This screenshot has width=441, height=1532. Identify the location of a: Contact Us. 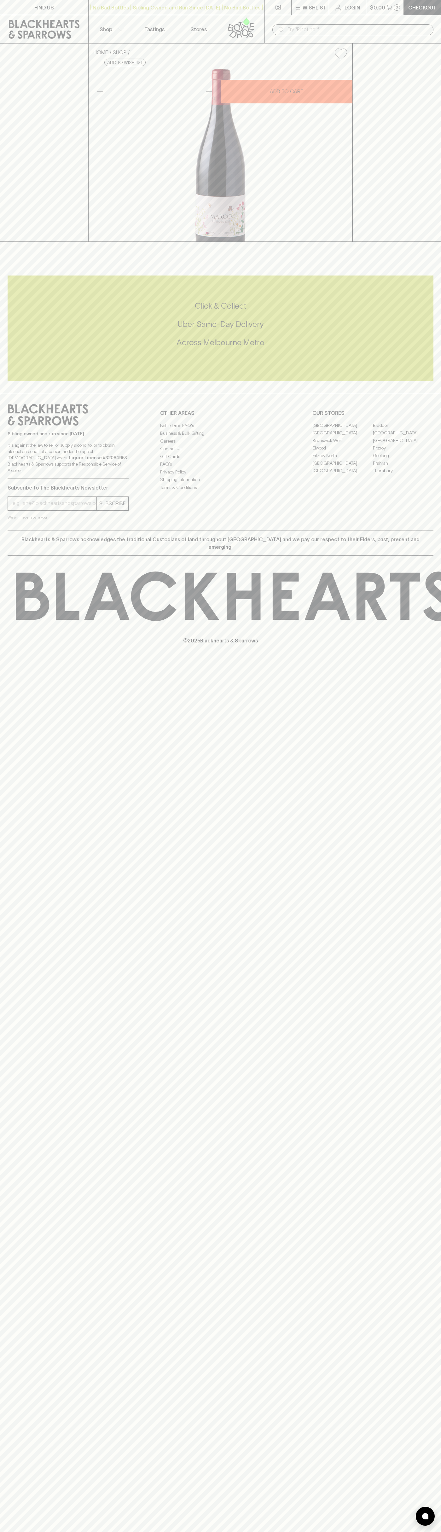
(221, 449).